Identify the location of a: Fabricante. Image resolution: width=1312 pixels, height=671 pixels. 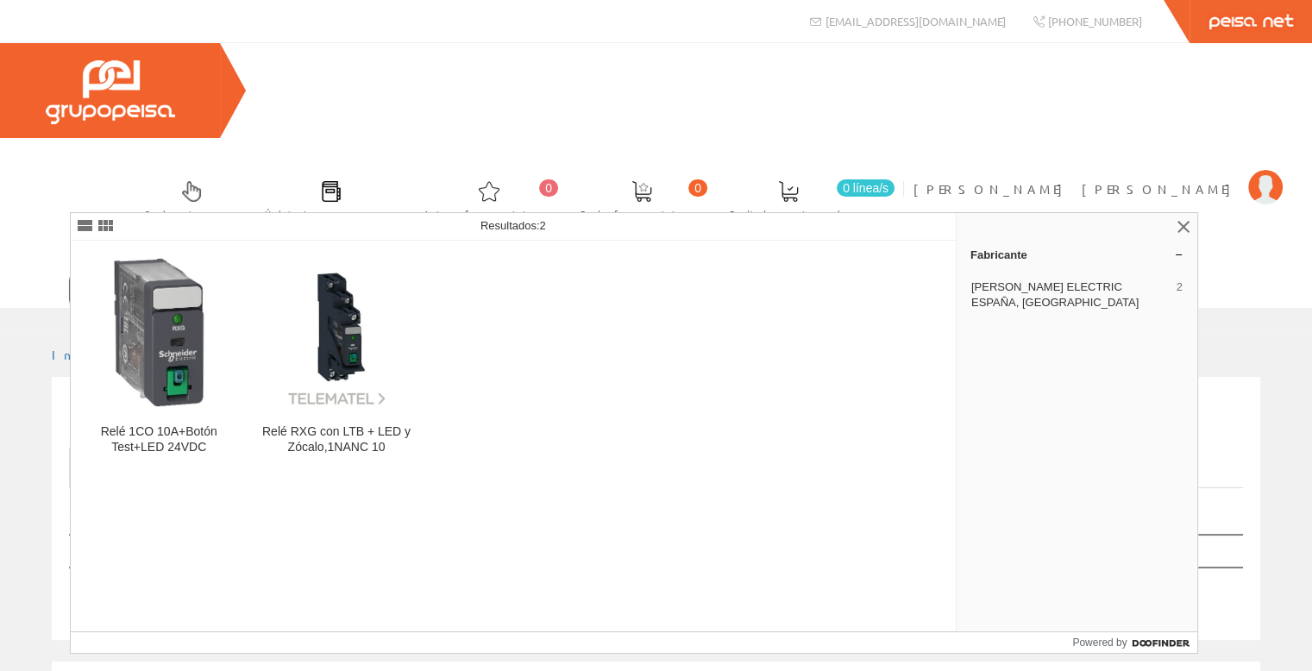
(1076, 254).